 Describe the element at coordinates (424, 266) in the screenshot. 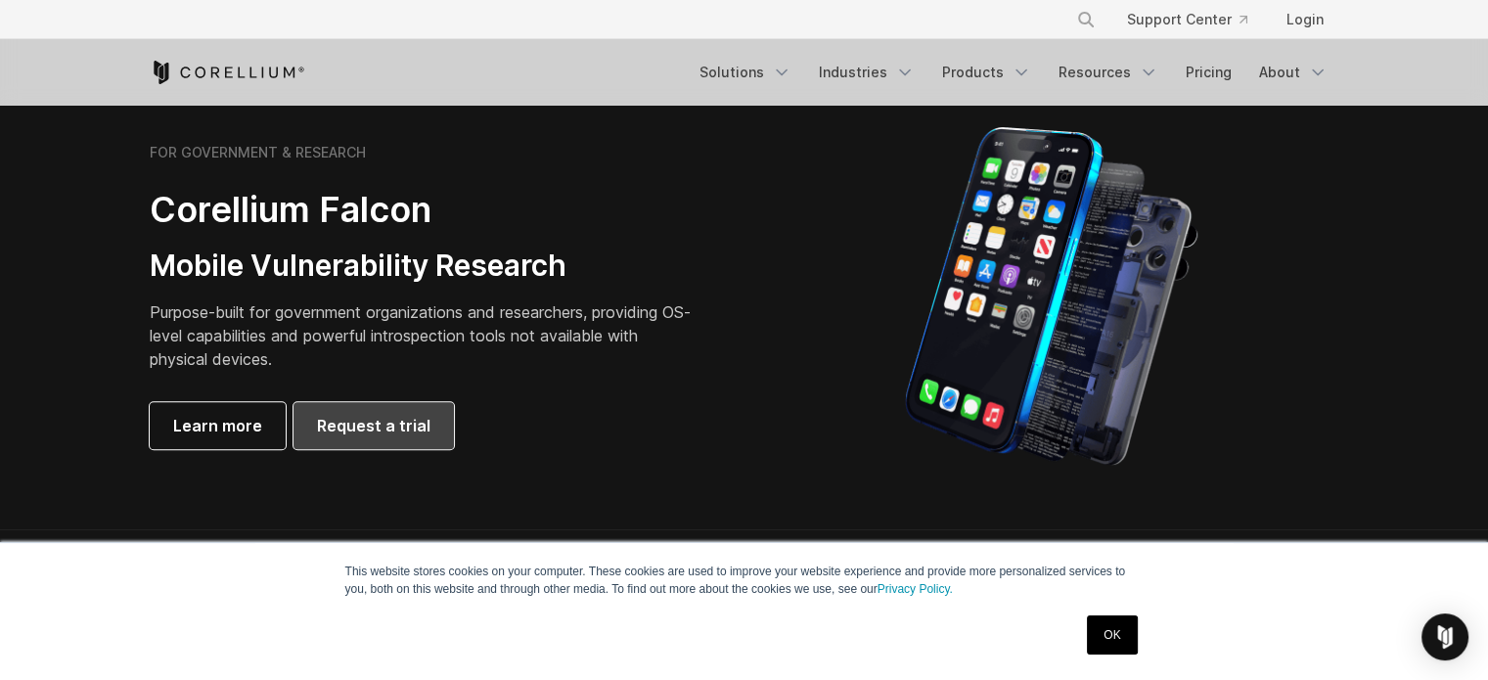

I see `h3: Mobile Vulnerability Research` at that location.